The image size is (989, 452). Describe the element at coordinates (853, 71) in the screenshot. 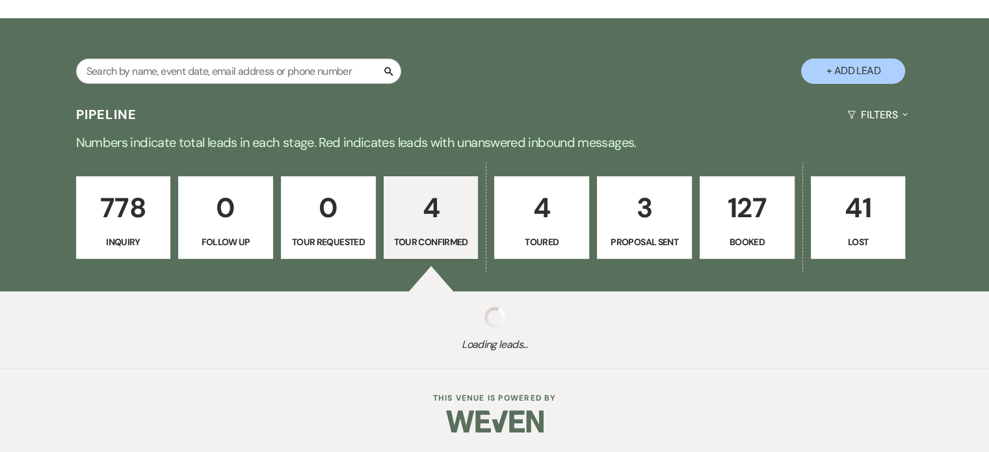

I see `button: + Add Lead` at that location.